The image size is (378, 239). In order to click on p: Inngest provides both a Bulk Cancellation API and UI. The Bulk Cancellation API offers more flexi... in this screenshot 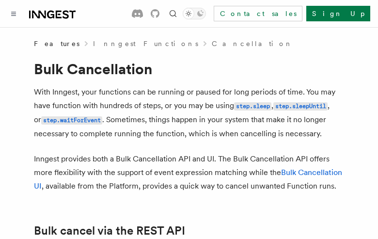, I will do `click(189, 173)`.